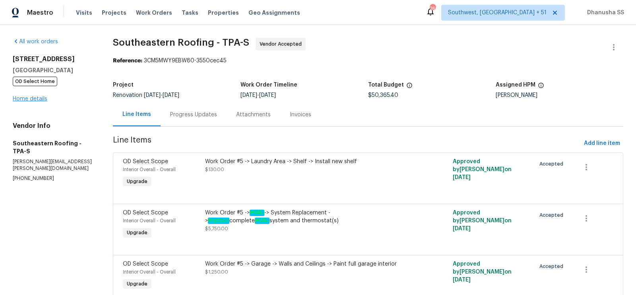  Describe the element at coordinates (306, 217) in the screenshot. I see `div: Work Order #5 -> -> System Replacement -> complete system and thermostat(s)` at that location.